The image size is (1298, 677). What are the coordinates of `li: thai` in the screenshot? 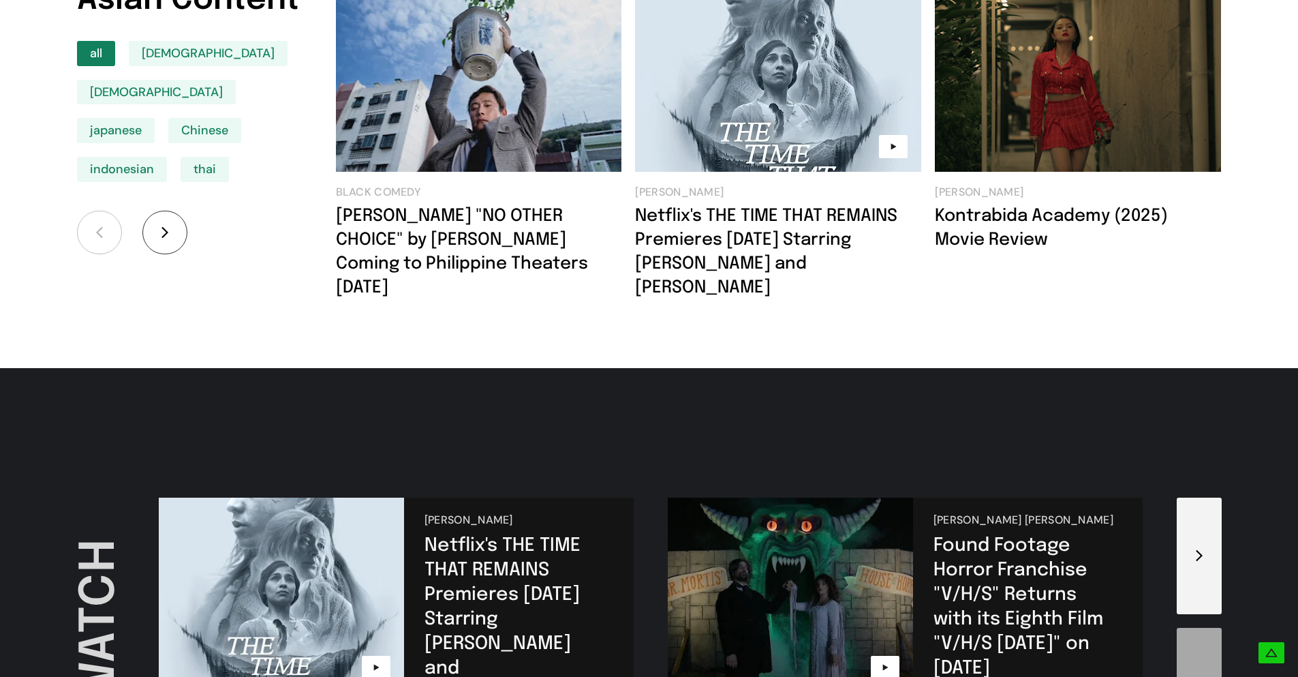 It's located at (204, 169).